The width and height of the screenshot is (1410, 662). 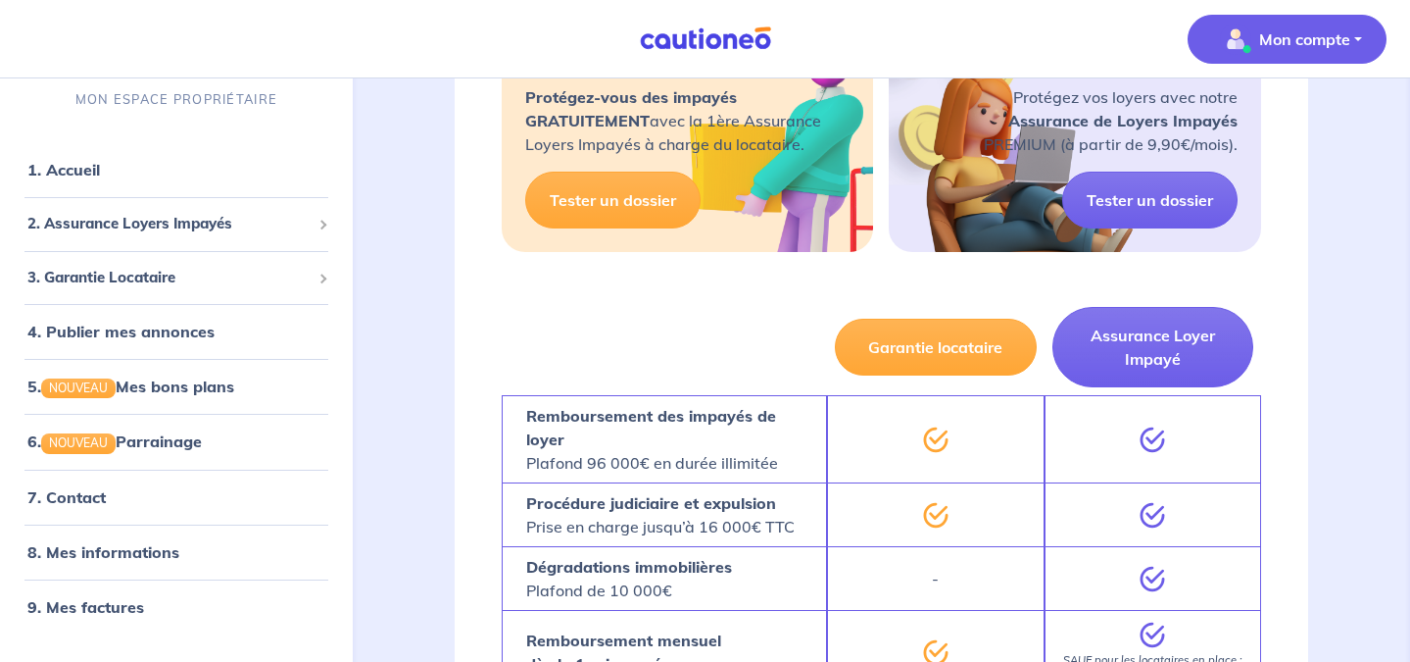 What do you see at coordinates (67, 496) in the screenshot?
I see `a: 7. Contact` at bounding box center [67, 496].